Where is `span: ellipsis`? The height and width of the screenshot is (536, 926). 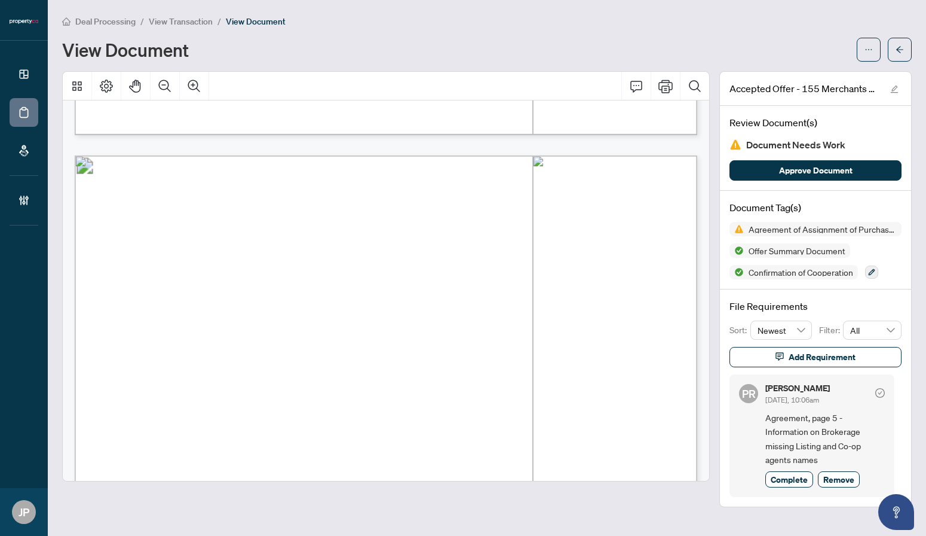
span: ellipsis is located at coordinates (869, 50).